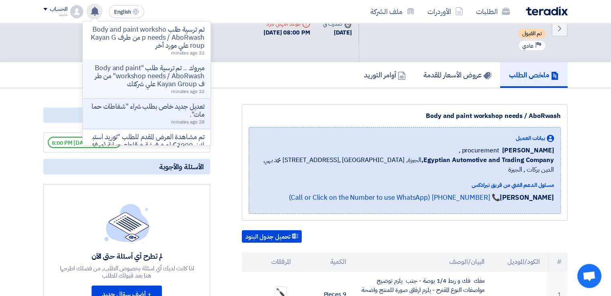 Image resolution: width=611 pixels, height=296 pixels. What do you see at coordinates (487, 160) in the screenshot?
I see `b: Egyptian Automotive and Trading Company,` at bounding box center [487, 160].